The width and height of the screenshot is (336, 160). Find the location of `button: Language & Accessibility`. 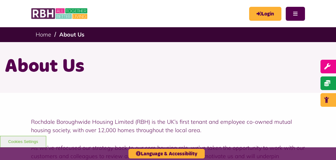

button: Language & Accessibility is located at coordinates (166, 154).